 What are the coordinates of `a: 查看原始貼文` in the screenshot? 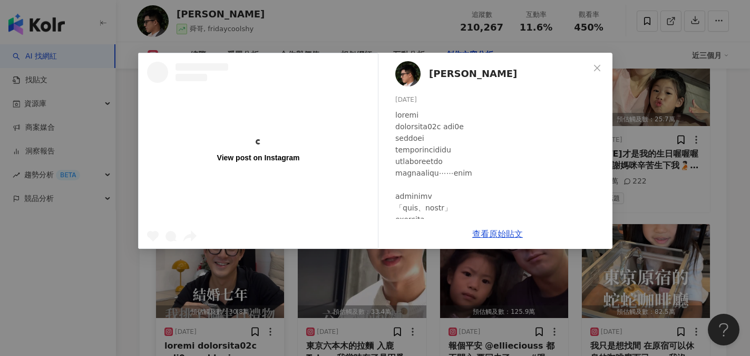 It's located at (497, 233).